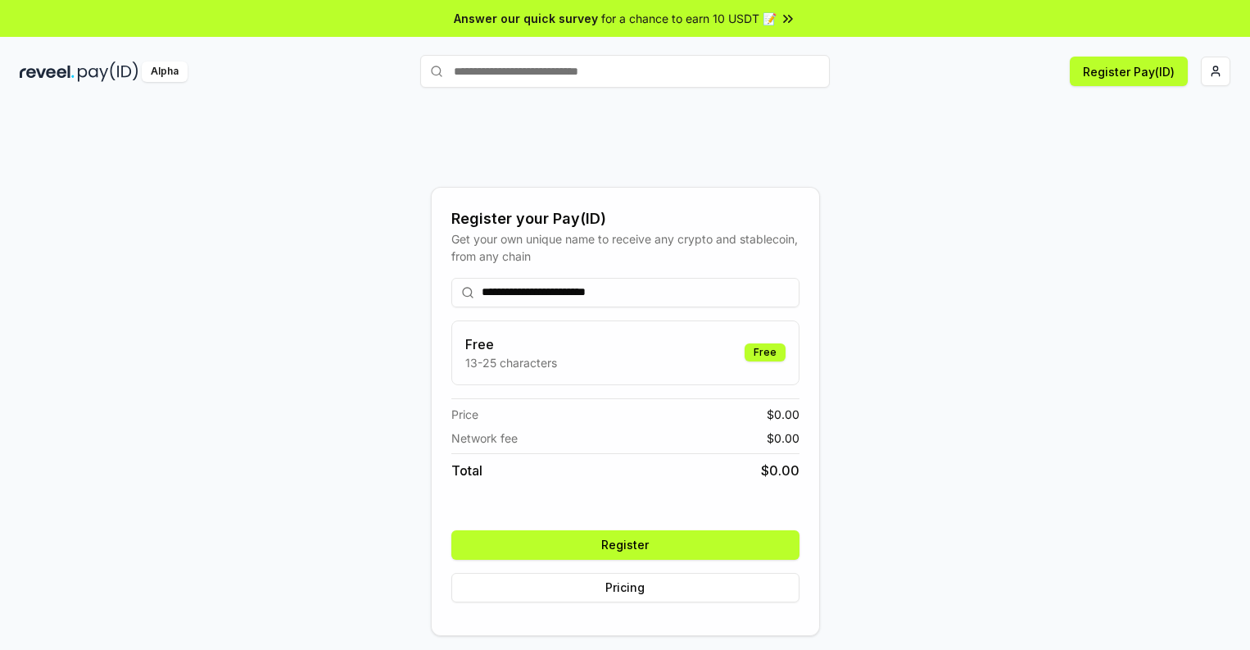 This screenshot has width=1250, height=650. I want to click on span: Answer our quick survey, so click(526, 18).